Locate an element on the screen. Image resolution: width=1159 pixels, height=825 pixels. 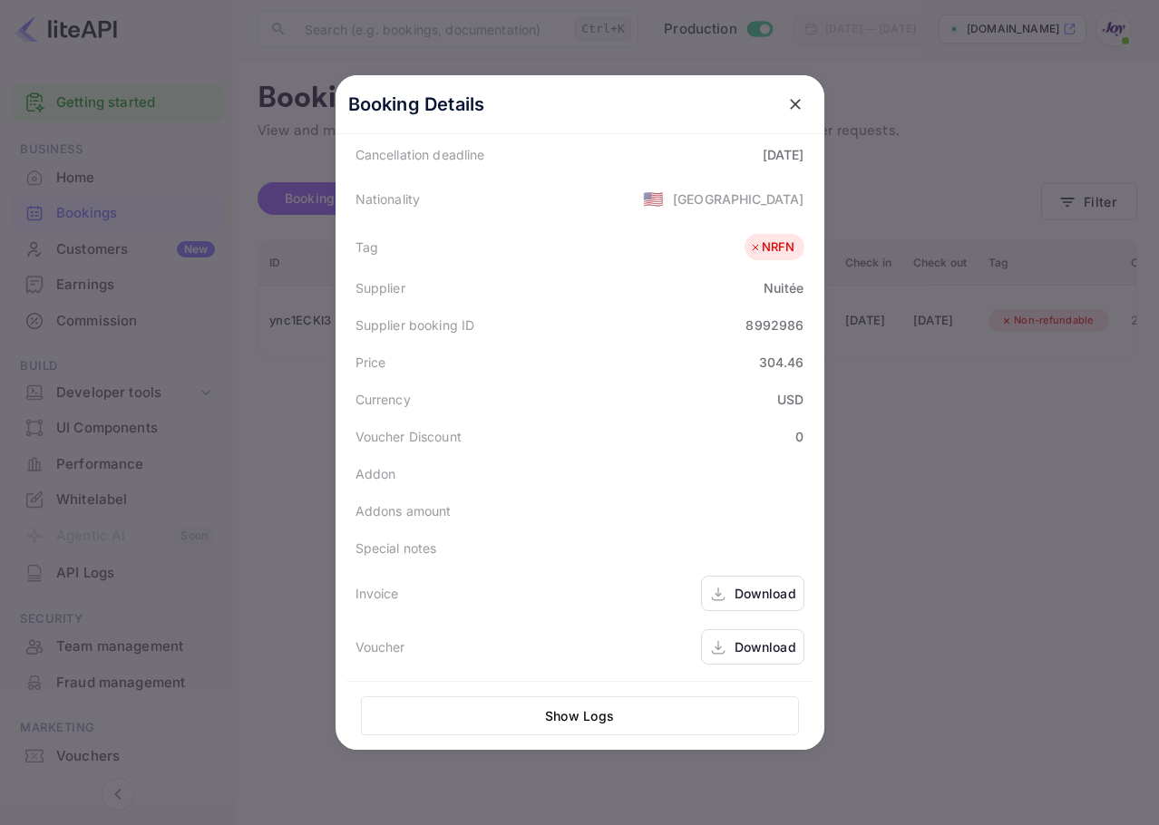
div: Addons amount is located at coordinates (403, 510).